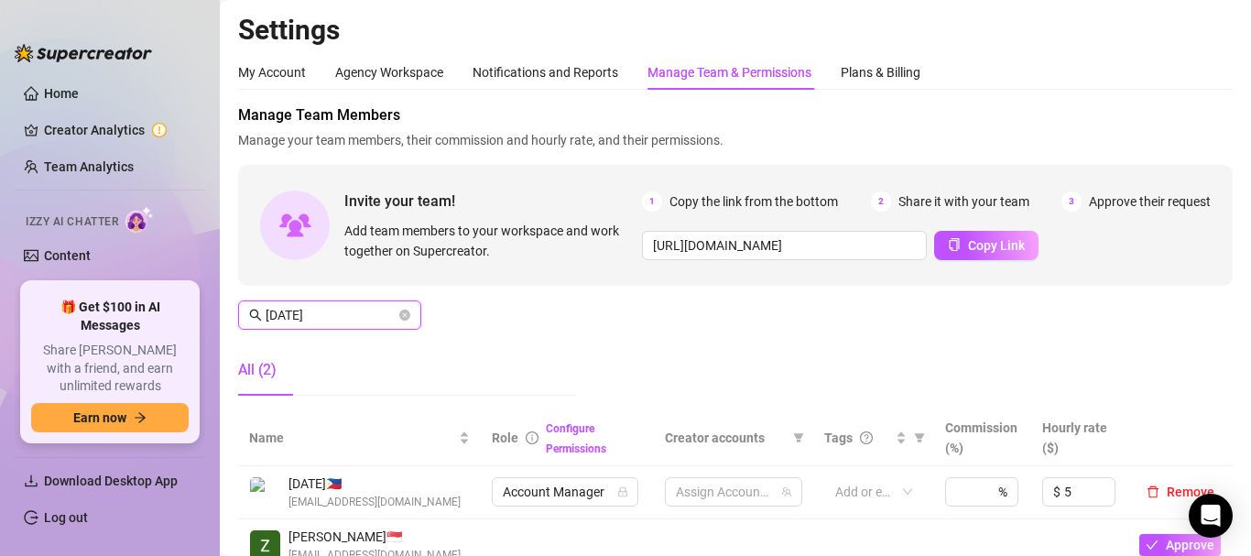 This screenshot has height=556, width=1251. Describe the element at coordinates (652, 202) in the screenshot. I see `span: 1` at that location.